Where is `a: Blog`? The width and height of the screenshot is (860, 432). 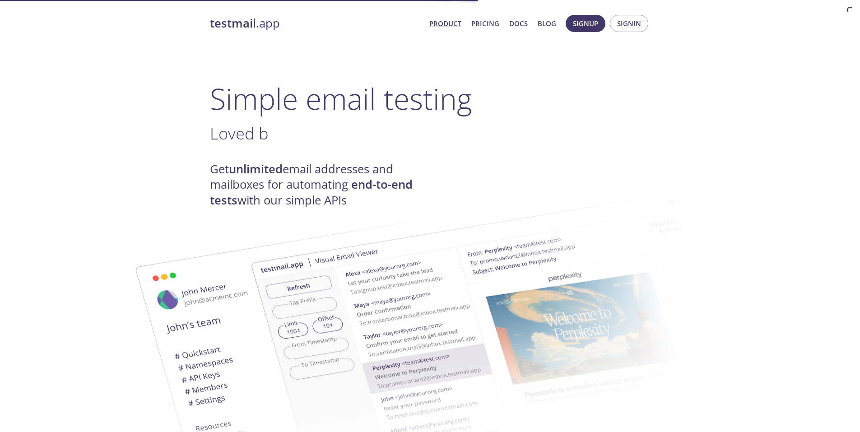 a: Blog is located at coordinates (547, 23).